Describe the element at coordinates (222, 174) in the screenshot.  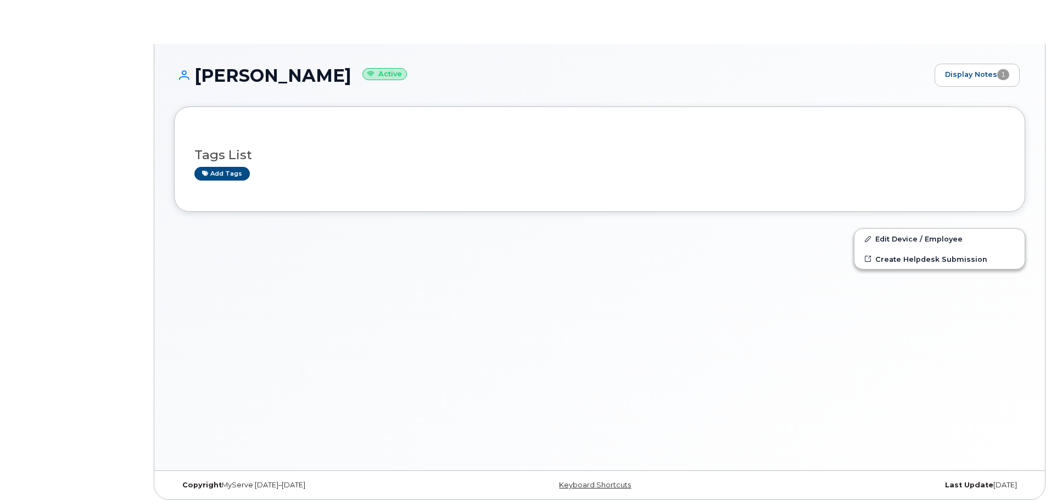
I see `a: Add tags` at that location.